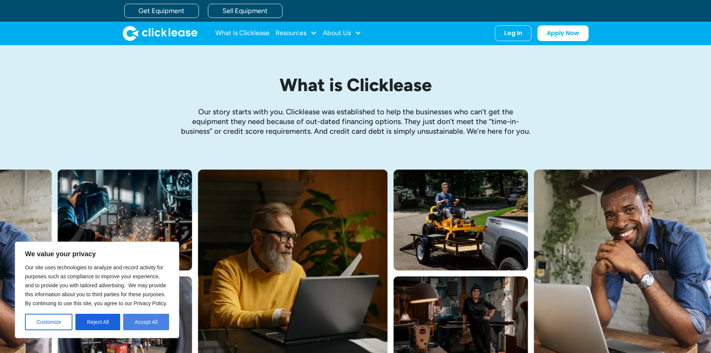 The height and width of the screenshot is (353, 711). Describe the element at coordinates (513, 33) in the screenshot. I see `div: Log In` at that location.